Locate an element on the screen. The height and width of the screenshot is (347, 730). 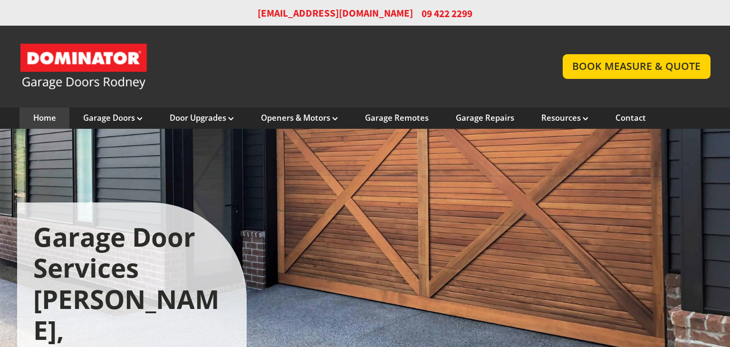
a: BOOK MEASURE & QUOTE is located at coordinates (636, 66).